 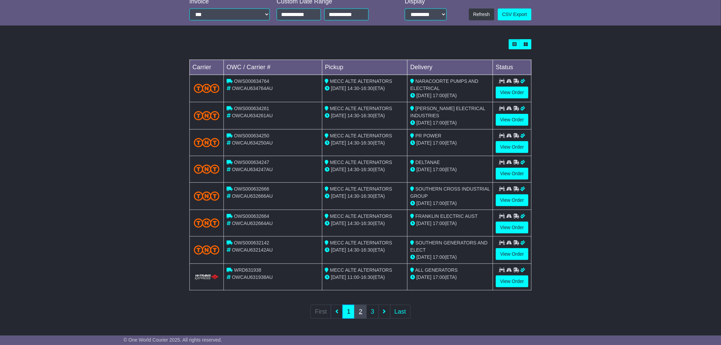 What do you see at coordinates (436, 270) in the screenshot?
I see `span: ALL GENERATORS` at bounding box center [436, 270].